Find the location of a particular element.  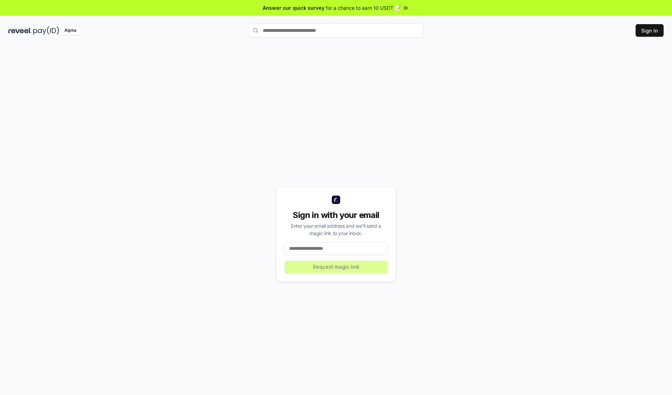

span: for a chance to earn 10 USDT 📝 is located at coordinates (363, 8).